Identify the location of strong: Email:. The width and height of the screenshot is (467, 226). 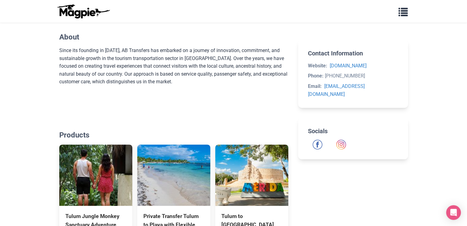
(315, 86).